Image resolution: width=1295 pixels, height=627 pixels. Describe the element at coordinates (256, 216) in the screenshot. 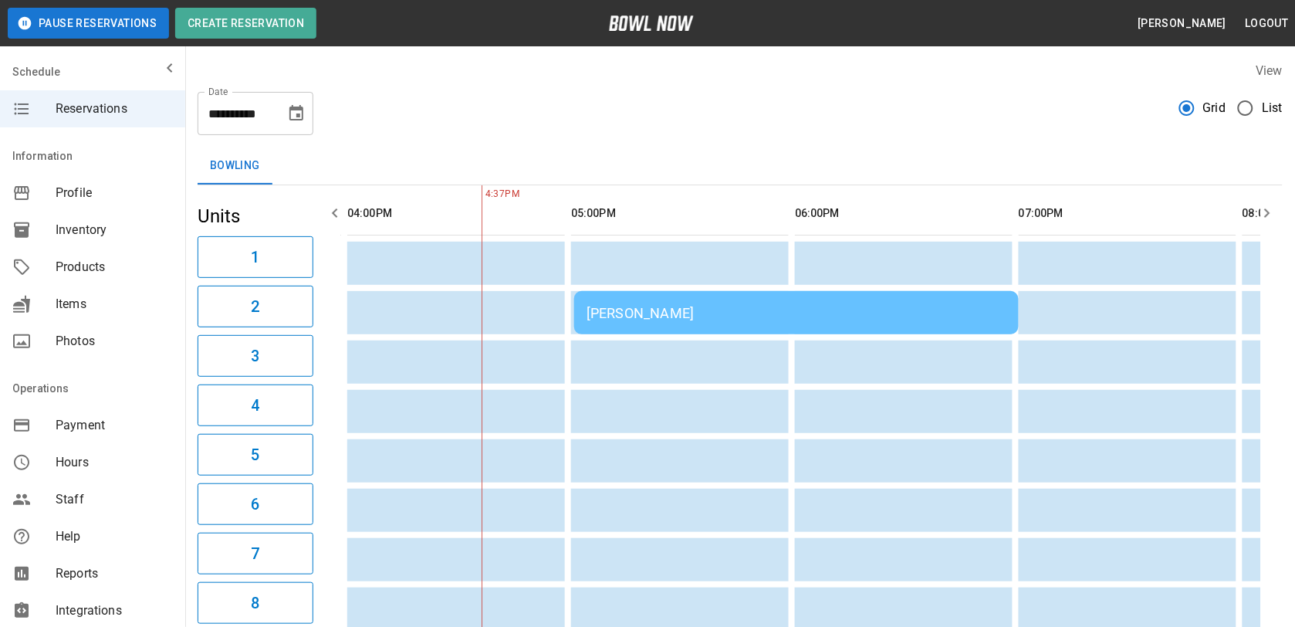

I see `h5: Units` at that location.